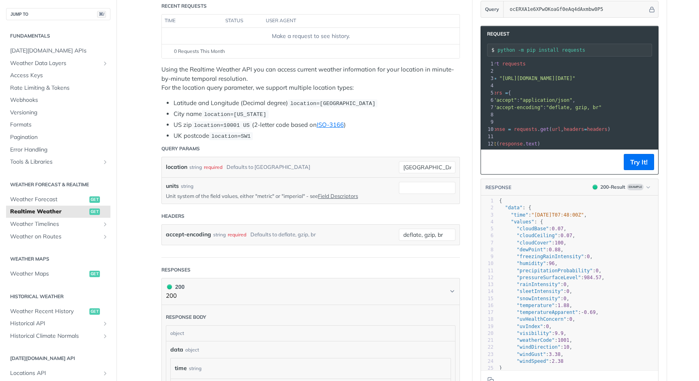  What do you see at coordinates (487, 355) in the screenshot?
I see `div: 23` at bounding box center [487, 355].